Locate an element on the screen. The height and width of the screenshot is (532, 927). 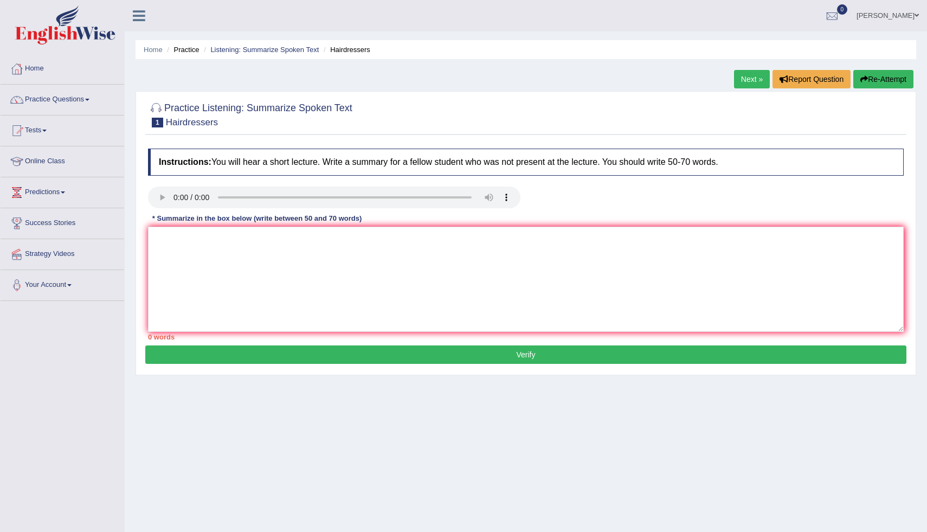
span: 0 is located at coordinates (843, 9).